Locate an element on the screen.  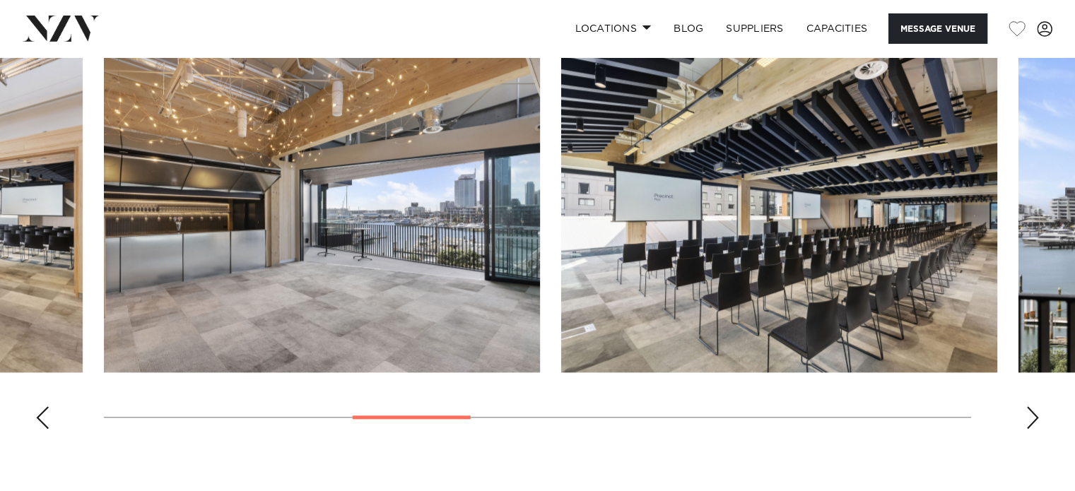
a: Locations is located at coordinates (613, 28).